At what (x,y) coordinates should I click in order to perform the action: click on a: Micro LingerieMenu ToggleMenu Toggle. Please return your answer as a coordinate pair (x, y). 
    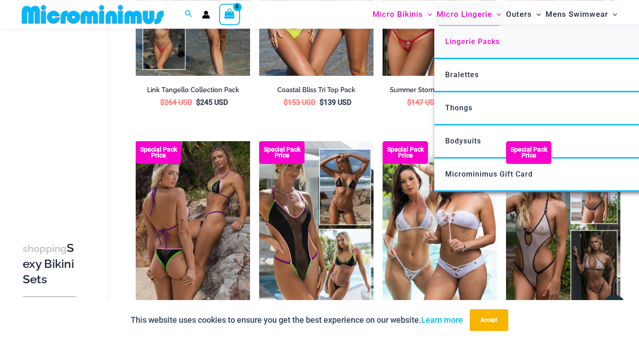
    Looking at the image, I should click on (469, 14).